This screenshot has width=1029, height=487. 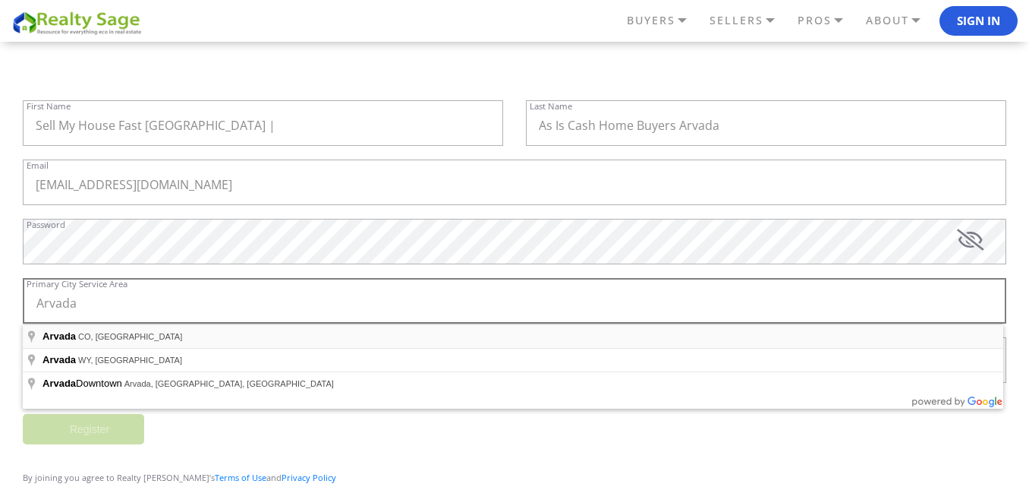 What do you see at coordinates (37, 165) in the screenshot?
I see `label: Email` at bounding box center [37, 165].